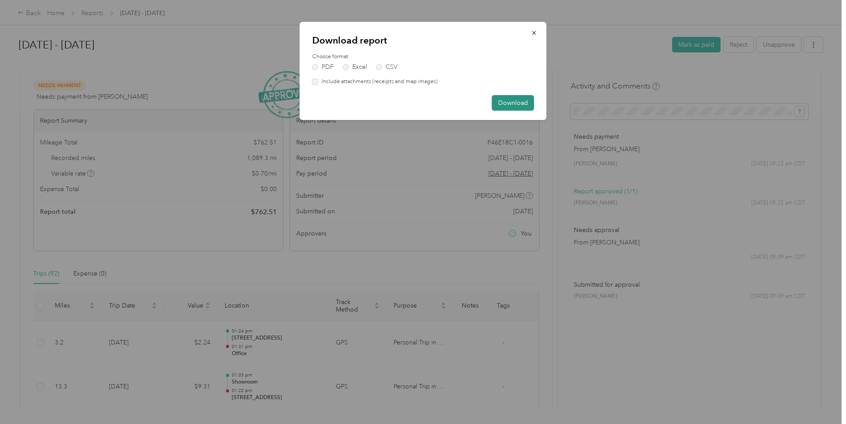  I want to click on label: Excel, so click(355, 67).